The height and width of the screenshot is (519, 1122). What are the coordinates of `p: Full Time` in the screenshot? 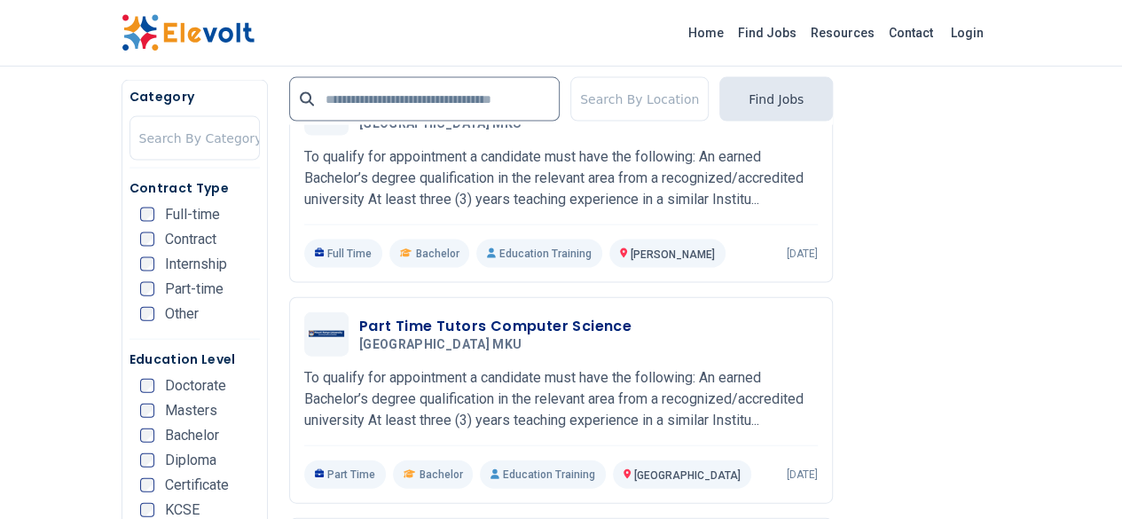 It's located at (343, 254).